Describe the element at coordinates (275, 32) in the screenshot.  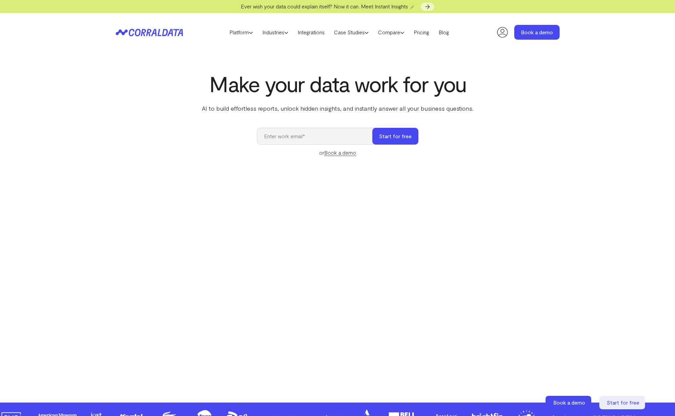
I see `a: Industries` at that location.